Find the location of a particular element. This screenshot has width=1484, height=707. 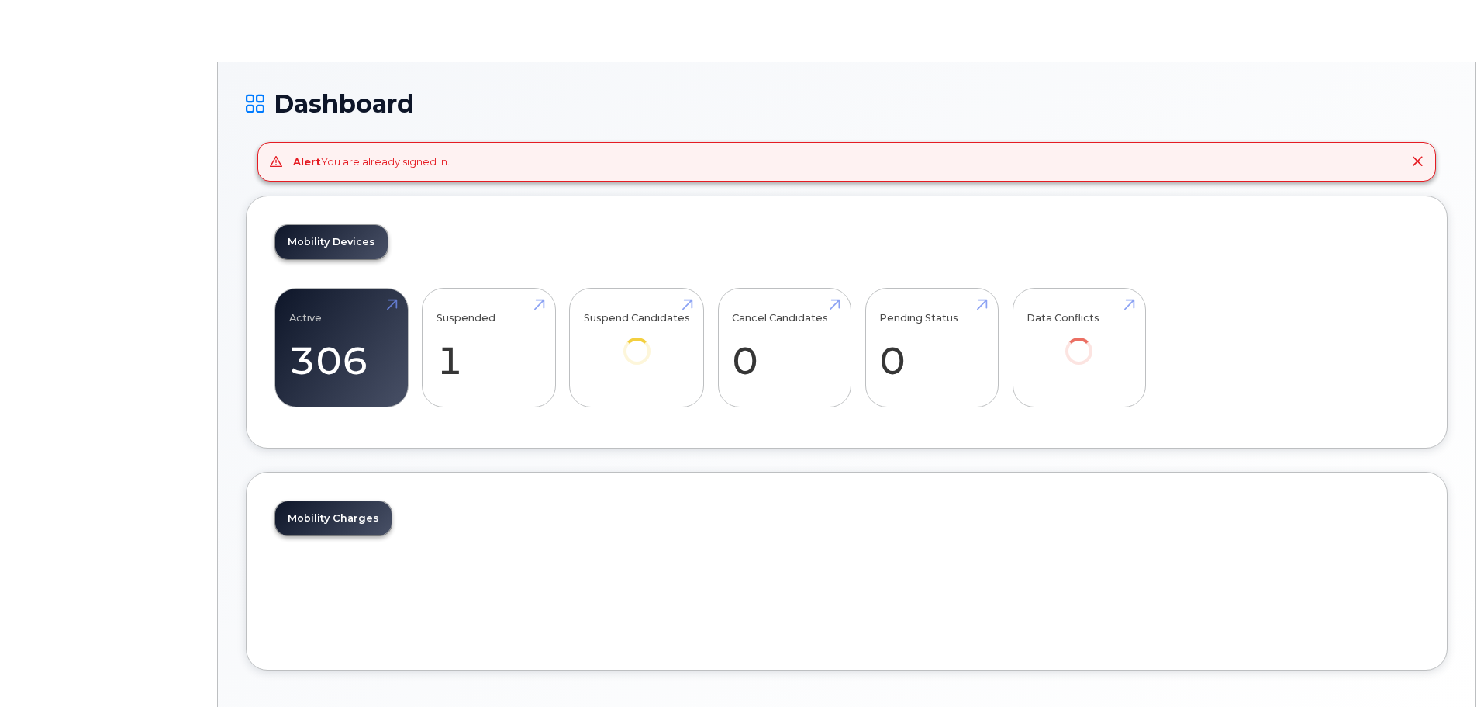

strong: Alert is located at coordinates (307, 161).